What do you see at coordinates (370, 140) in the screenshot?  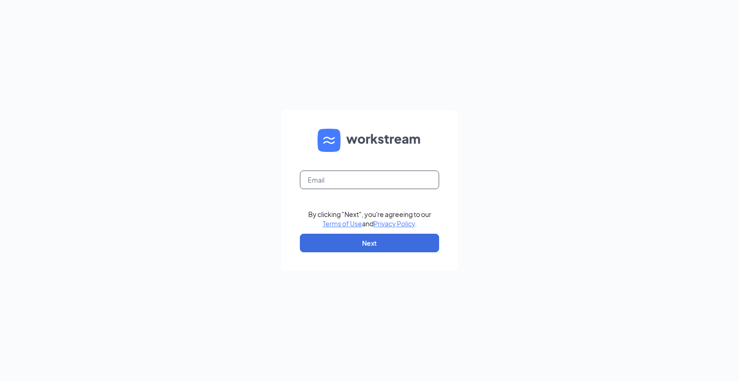 I see `img: WS logo and Workstream text` at bounding box center [370, 140].